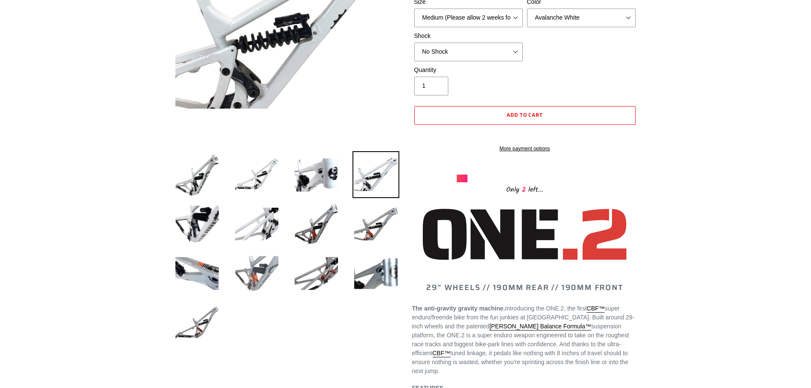 The height and width of the screenshot is (388, 811). What do you see at coordinates (459, 308) in the screenshot?
I see `strong: The anti-gravity gravity machine.` at bounding box center [459, 308].